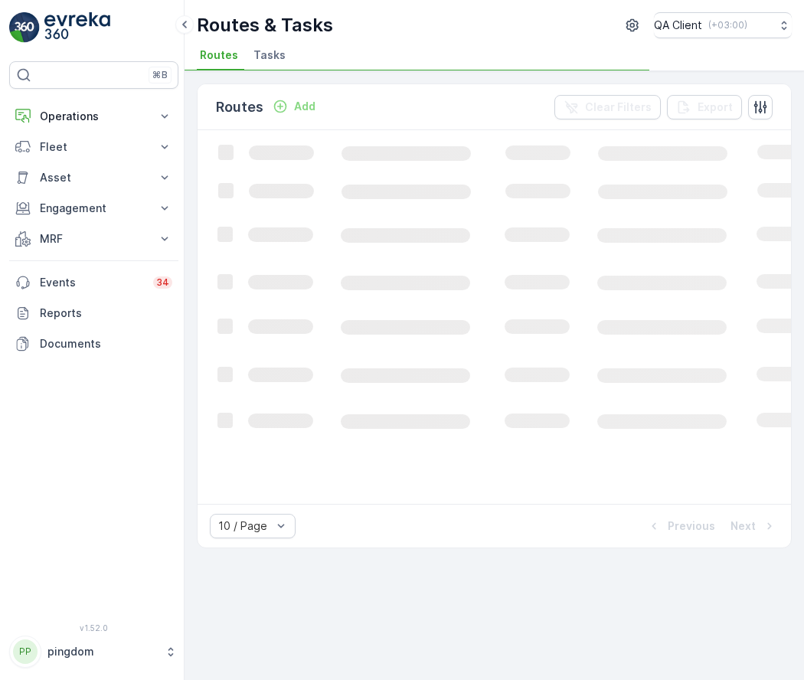  Describe the element at coordinates (715, 107) in the screenshot. I see `p: Export` at that location.